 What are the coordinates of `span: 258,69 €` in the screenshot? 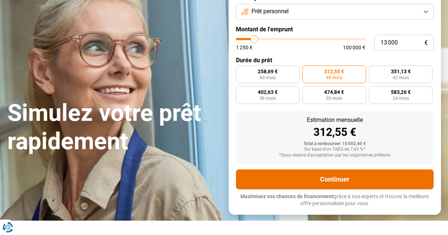 It's located at (268, 72).